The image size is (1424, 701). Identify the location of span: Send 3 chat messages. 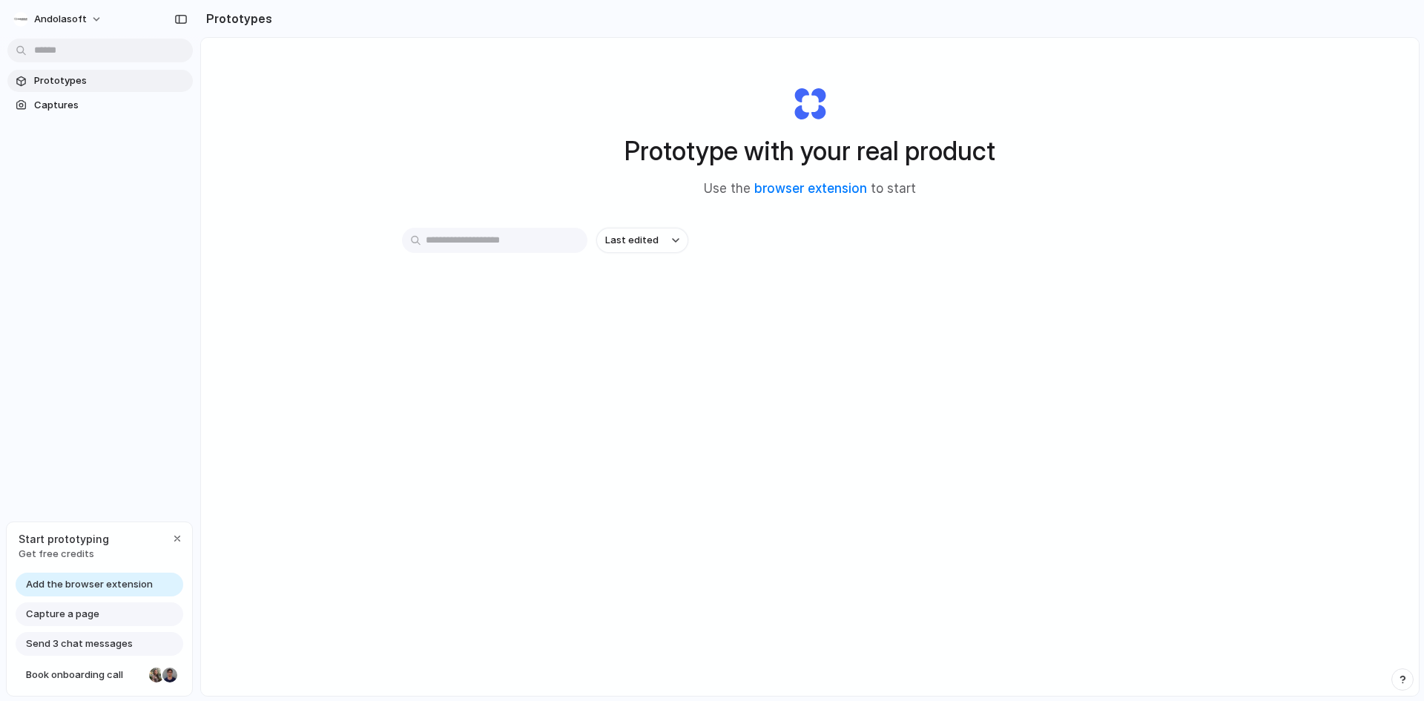
(79, 644).